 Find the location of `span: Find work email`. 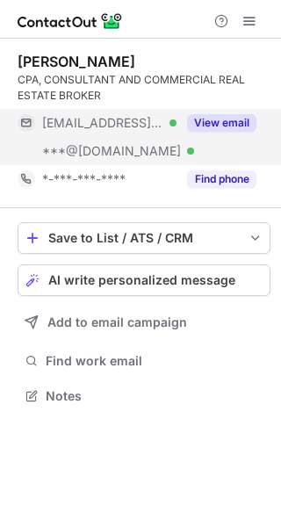

span: Find work email is located at coordinates (154, 361).